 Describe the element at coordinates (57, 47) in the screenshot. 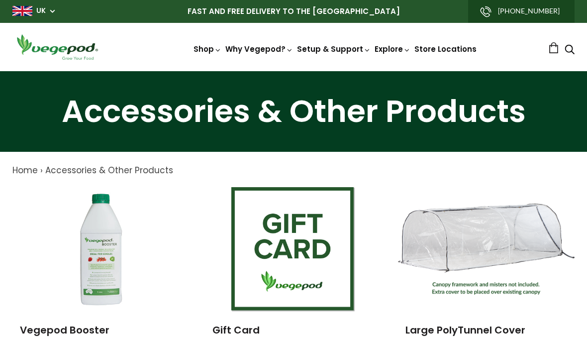

I see `img: Vegepod` at that location.